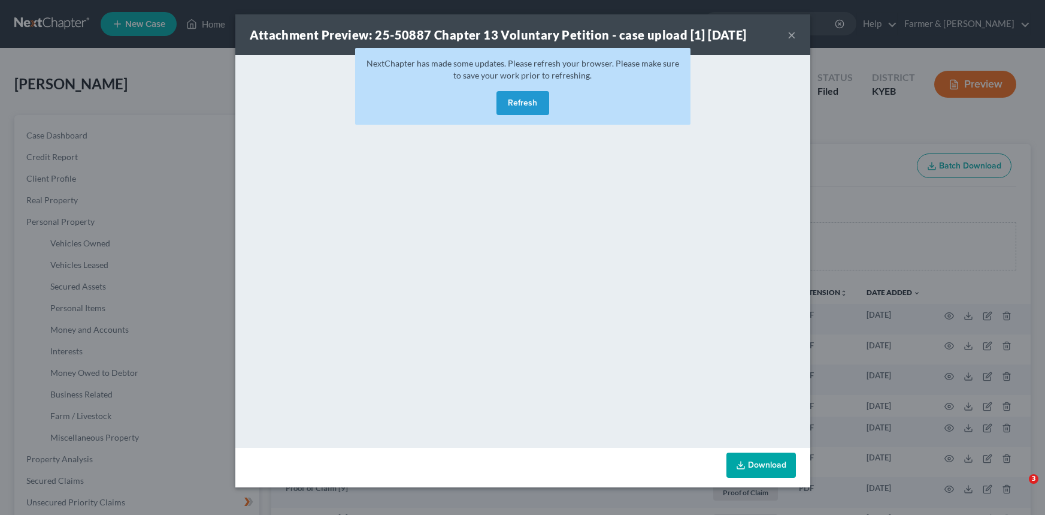 The image size is (1045, 515). Describe the element at coordinates (523, 103) in the screenshot. I see `button: Refresh` at that location.